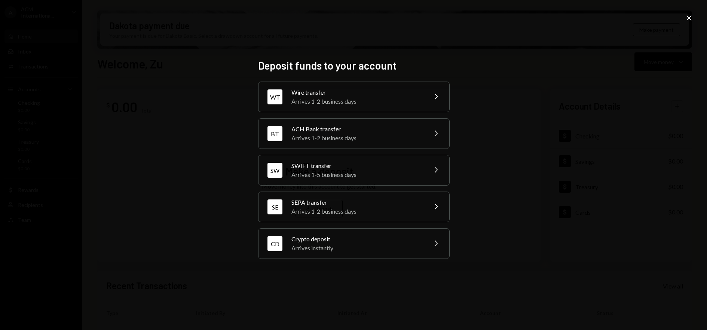 The height and width of the screenshot is (330, 707). What do you see at coordinates (275, 170) in the screenshot?
I see `div: SW` at bounding box center [275, 170].